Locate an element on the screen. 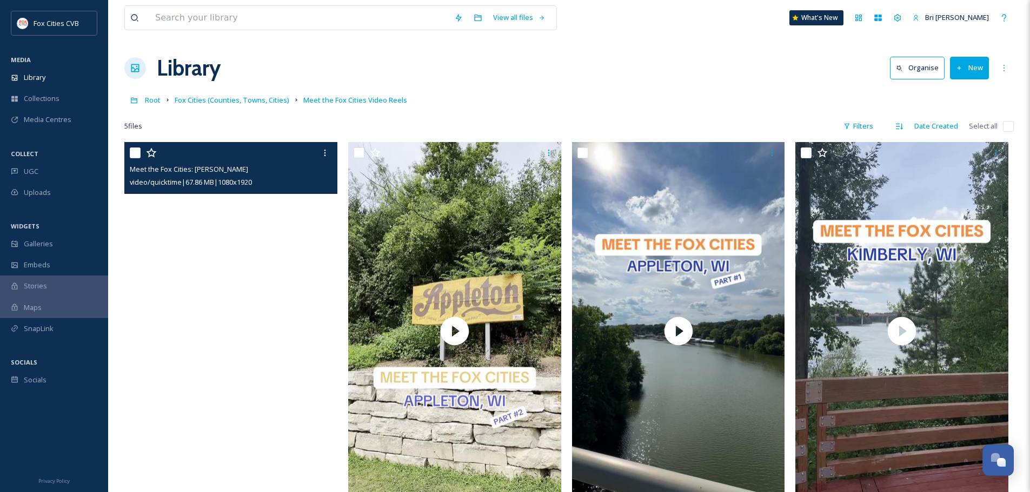  a: View all files is located at coordinates (519, 17).